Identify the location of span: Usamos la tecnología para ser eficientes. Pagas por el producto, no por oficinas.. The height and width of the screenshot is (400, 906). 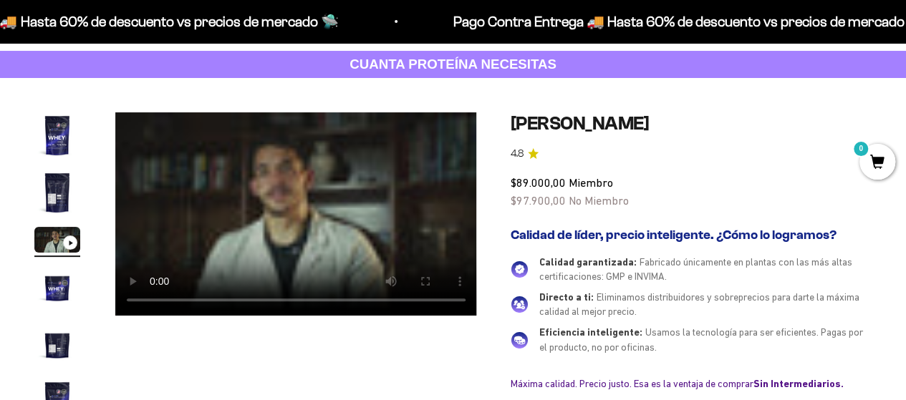
(701, 339).